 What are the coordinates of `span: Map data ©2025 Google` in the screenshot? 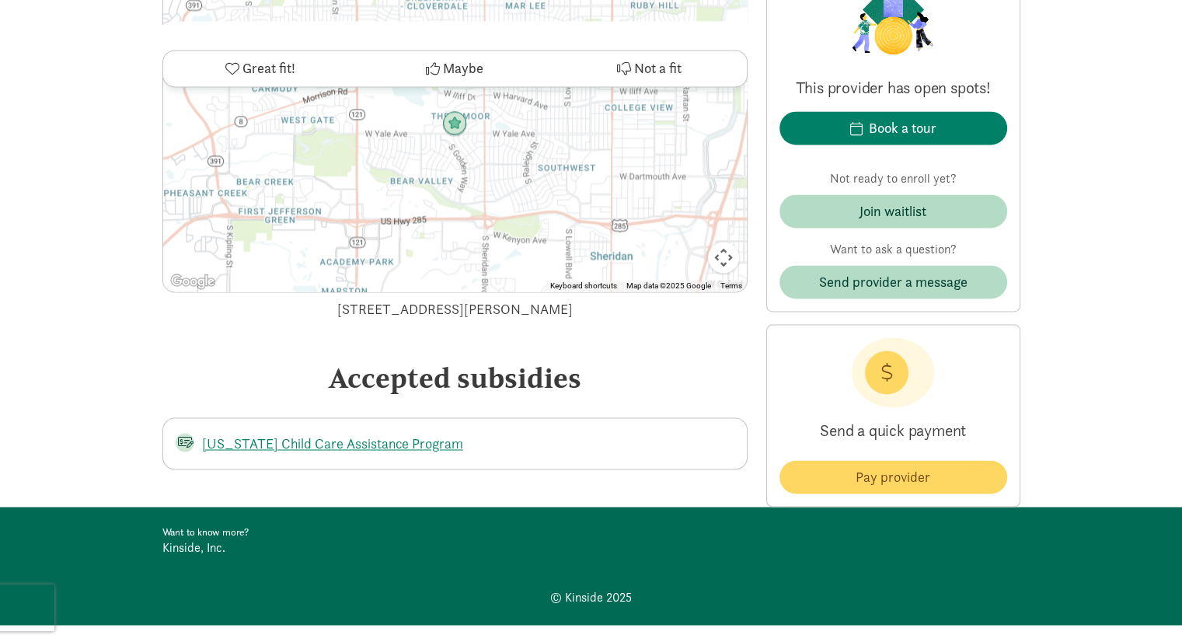 It's located at (668, 285).